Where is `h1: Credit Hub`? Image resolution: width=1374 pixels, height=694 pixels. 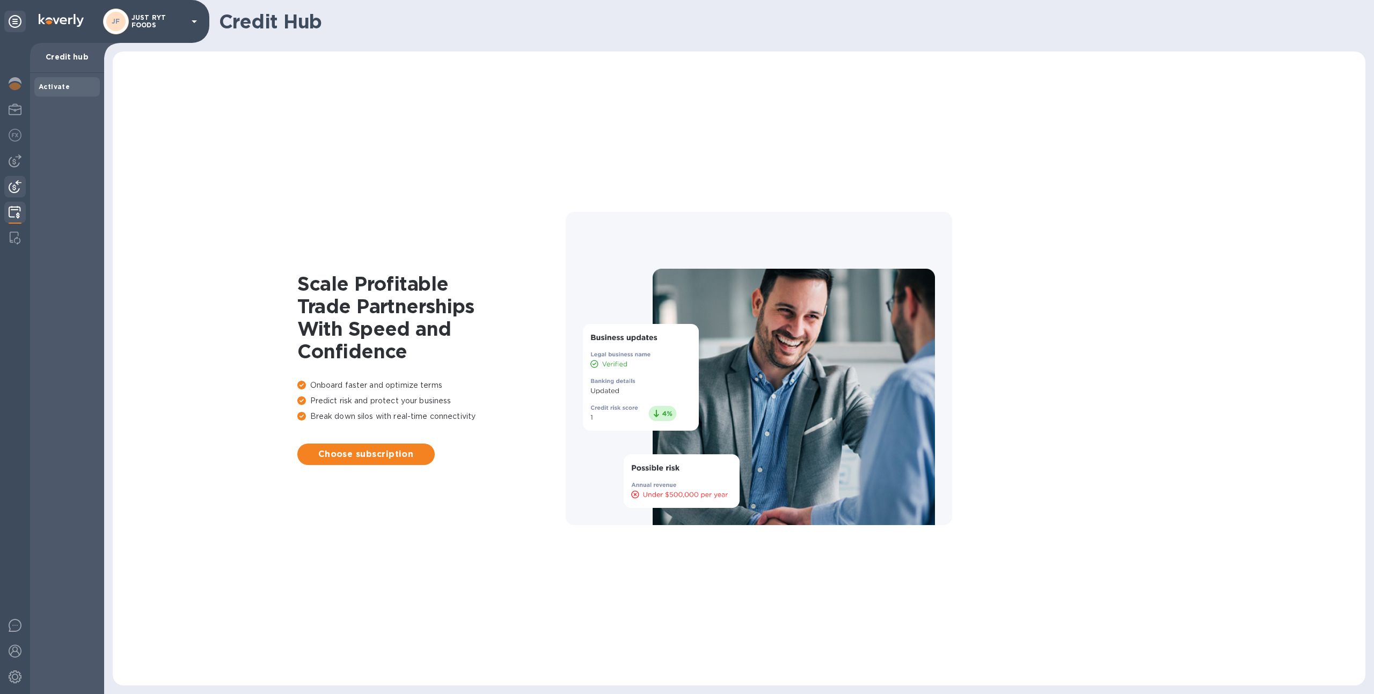 h1: Credit Hub is located at coordinates (788, 21).